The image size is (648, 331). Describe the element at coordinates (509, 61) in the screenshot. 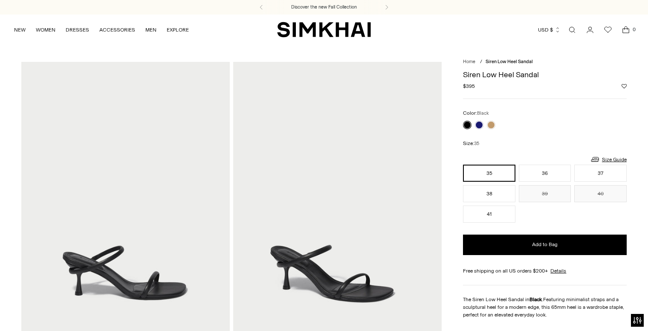

I see `span: Siren Low Heel Sandal` at that location.